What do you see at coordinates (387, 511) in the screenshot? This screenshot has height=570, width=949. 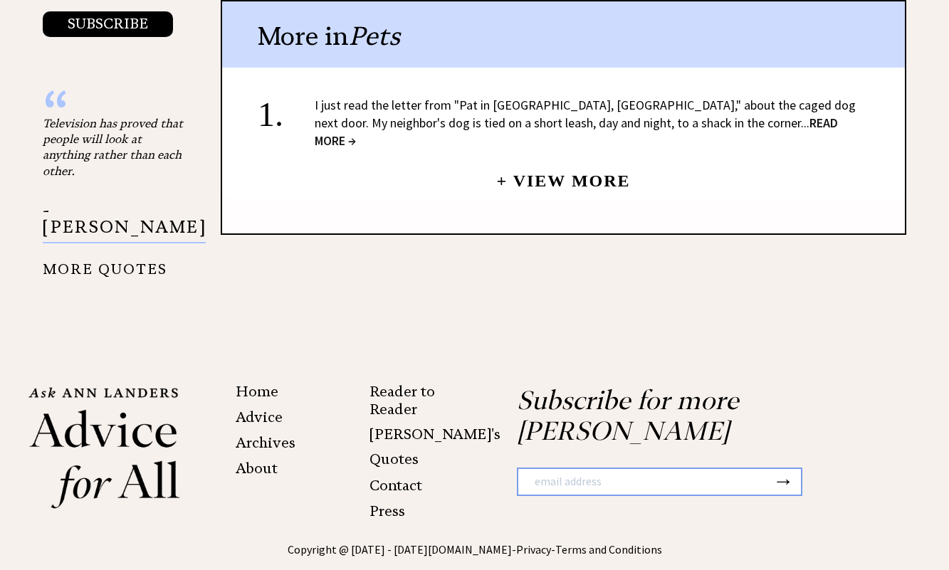 I see `a: Press` at bounding box center [387, 511].